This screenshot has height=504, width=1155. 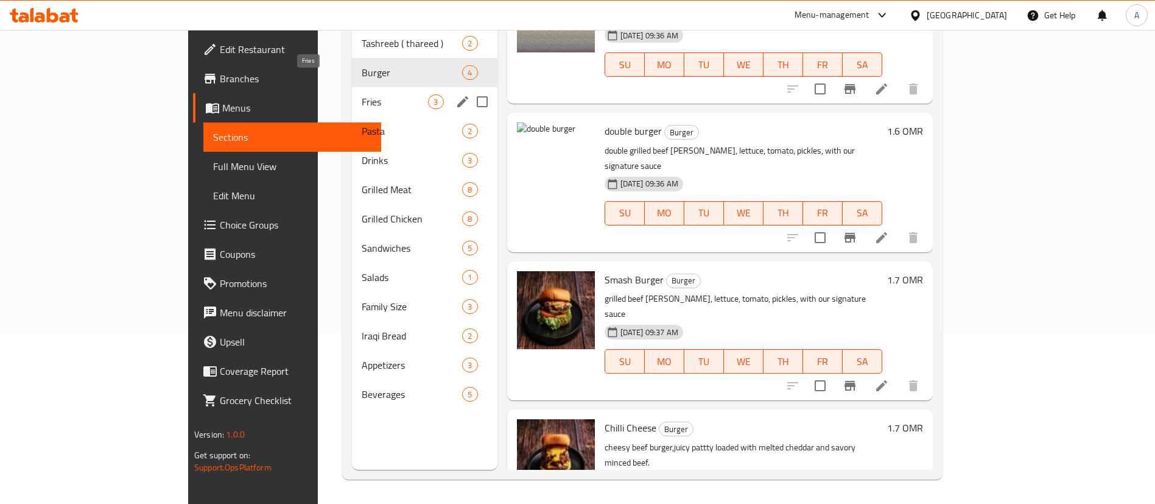 I want to click on div: Salads1, so click(x=424, y=277).